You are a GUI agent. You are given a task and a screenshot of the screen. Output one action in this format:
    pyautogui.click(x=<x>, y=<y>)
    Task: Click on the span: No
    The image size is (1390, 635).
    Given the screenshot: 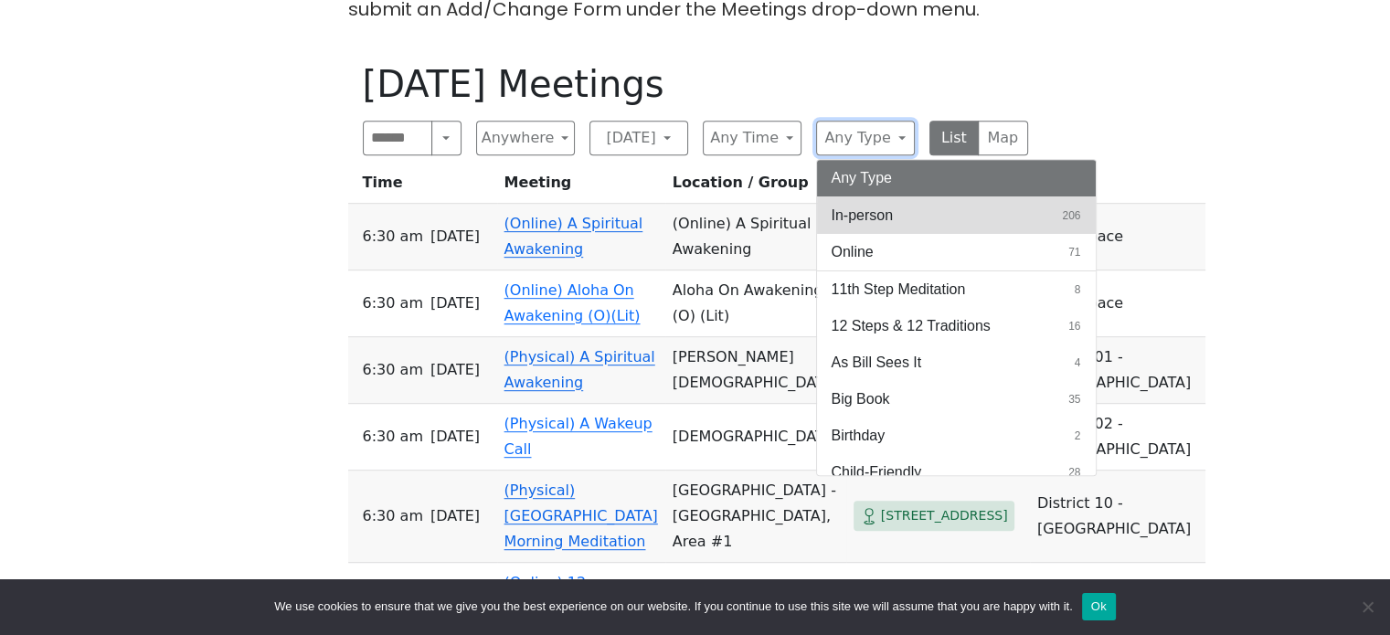 What is the action you would take?
    pyautogui.click(x=1367, y=607)
    